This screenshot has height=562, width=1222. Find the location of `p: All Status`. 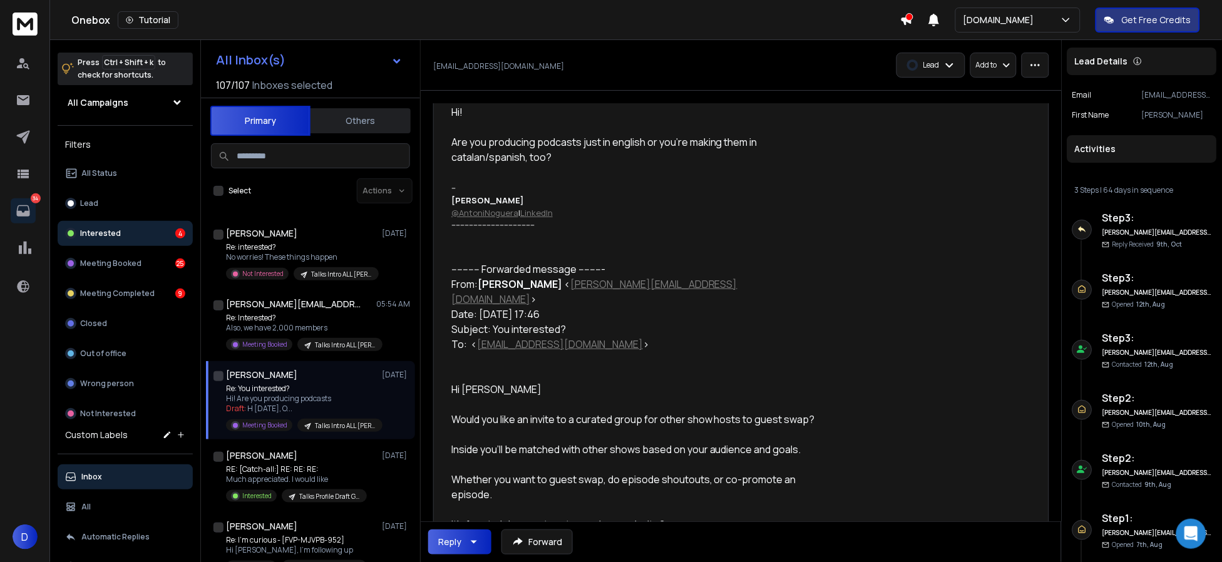

p: All Status is located at coordinates (99, 173).